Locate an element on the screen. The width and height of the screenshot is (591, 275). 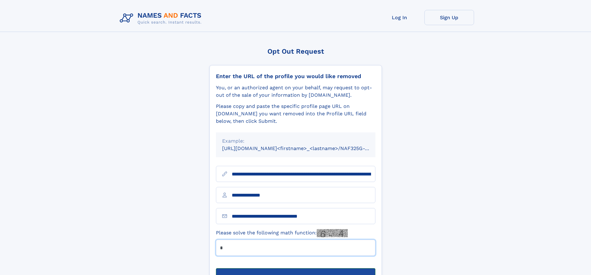
div: You, or an authorized agent on your behalf, may request to opt-out of the sale of your informatio... is located at coordinates (296, 92).